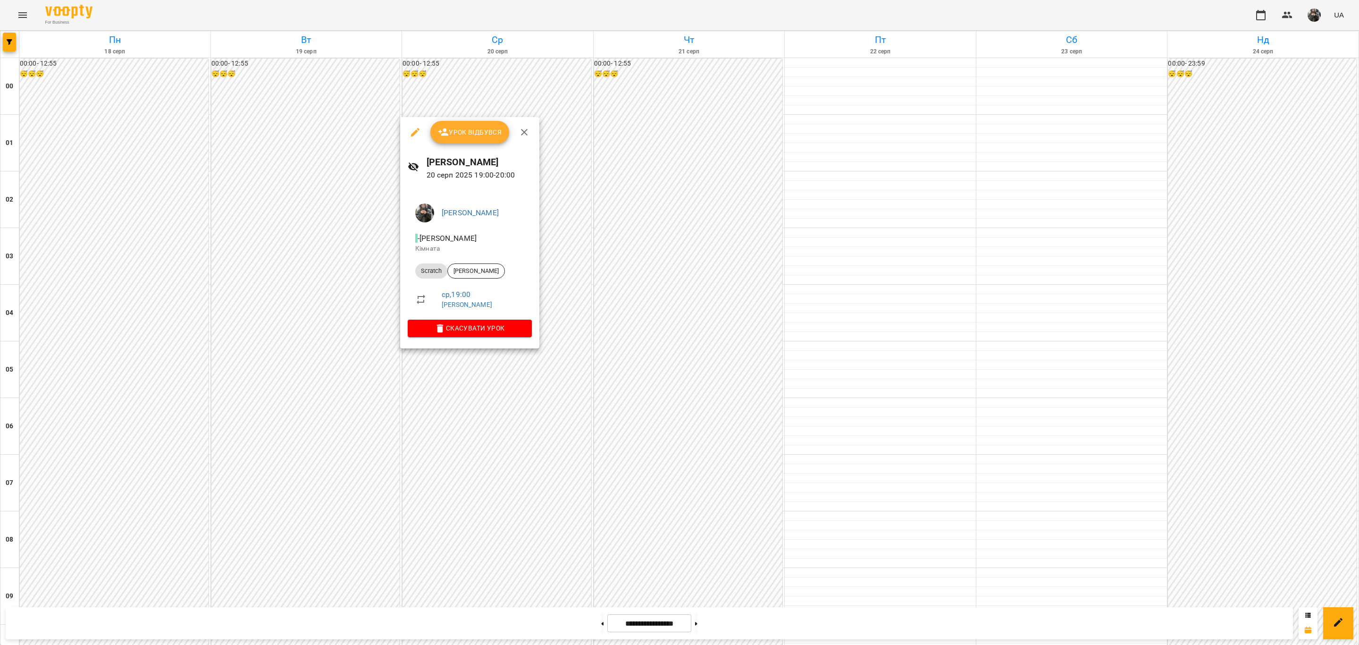  Describe the element at coordinates (479, 175) in the screenshot. I see `p: 20 серп 2025 19:00 - 20:00` at that location.